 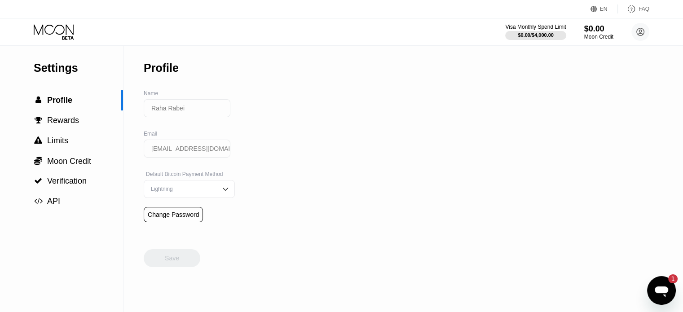 What do you see at coordinates (189, 93) in the screenshot?
I see `div: Name` at bounding box center [189, 93].